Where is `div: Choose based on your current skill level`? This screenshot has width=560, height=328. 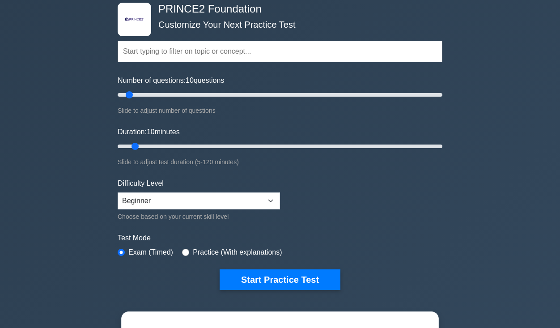
div: Choose based on your current skill level is located at coordinates (199, 217).